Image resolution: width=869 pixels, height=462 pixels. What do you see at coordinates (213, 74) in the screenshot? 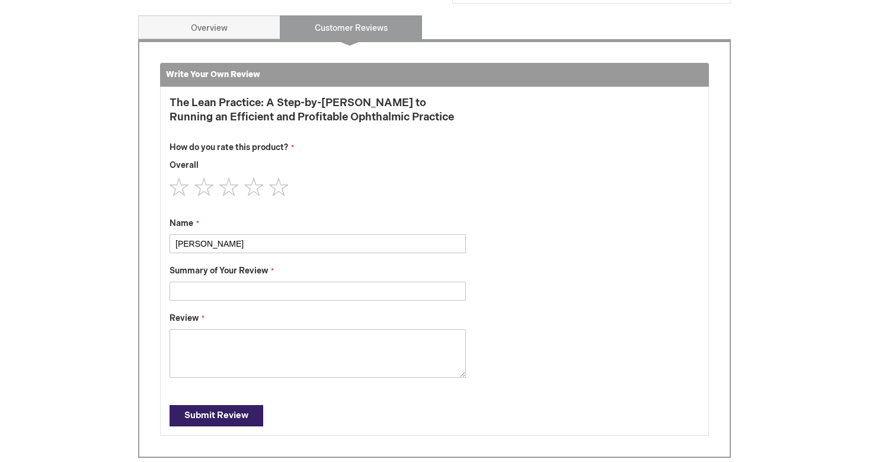
I see `strong: Write Your Own Review` at bounding box center [213, 74].